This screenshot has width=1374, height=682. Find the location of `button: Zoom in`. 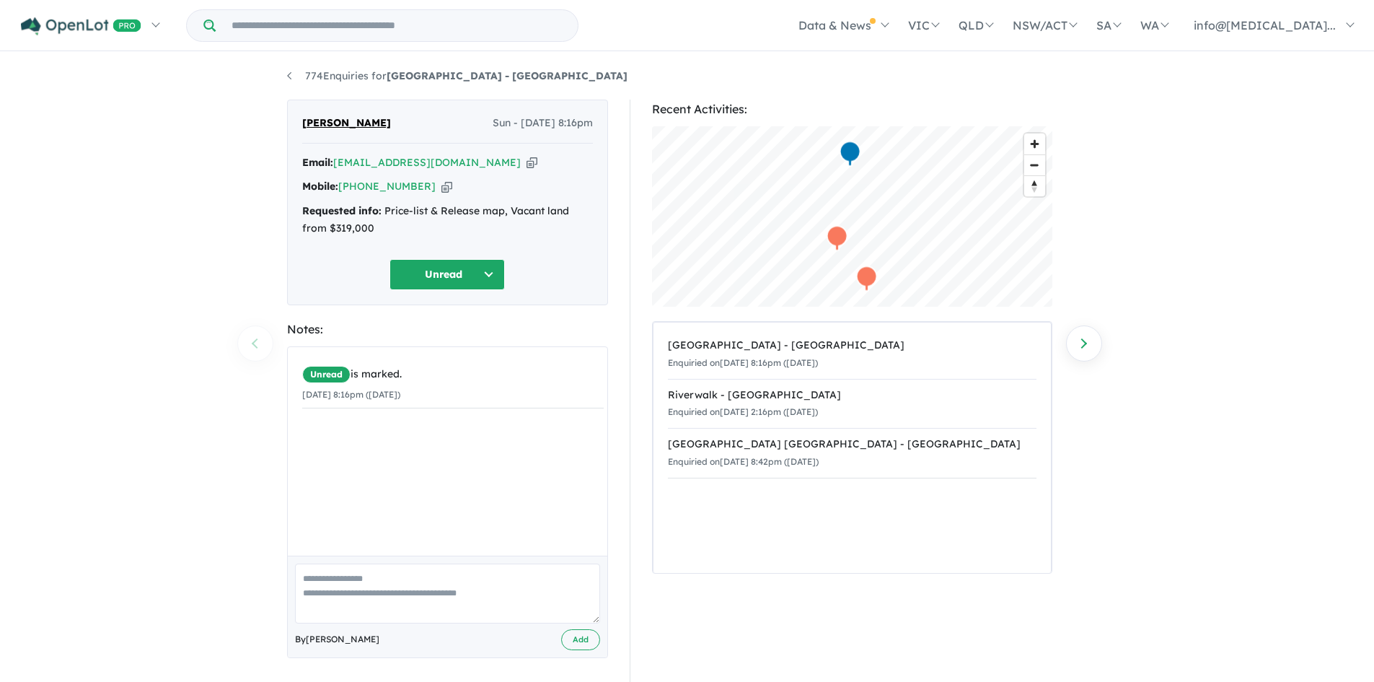

button: Zoom in is located at coordinates (1035, 144).